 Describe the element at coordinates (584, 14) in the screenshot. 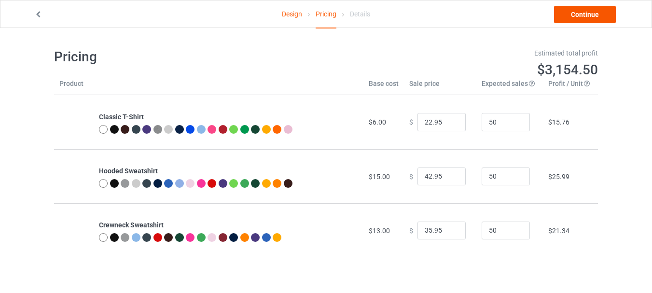

I see `a: Continue` at that location.